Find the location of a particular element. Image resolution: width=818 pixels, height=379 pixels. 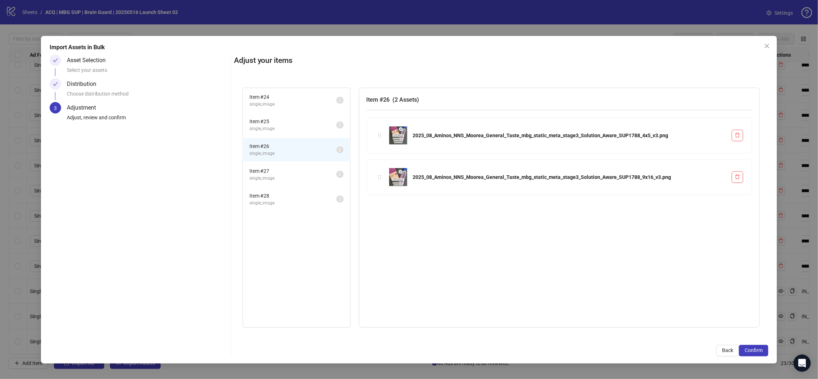

div: 2025_08_Aminos_NNS_Moorea_General_Taste_mbg_static_meta_stage3_Solution_Aware_SUP1788_4x5_v3.png is located at coordinates (570, 135).